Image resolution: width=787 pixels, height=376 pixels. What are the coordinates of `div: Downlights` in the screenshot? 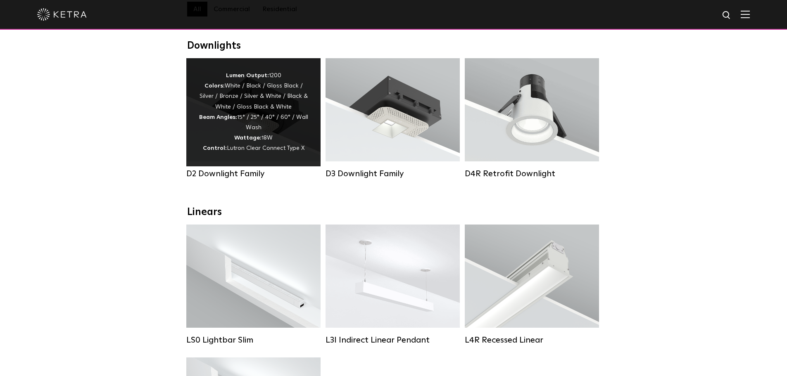 It's located at (393, 46).